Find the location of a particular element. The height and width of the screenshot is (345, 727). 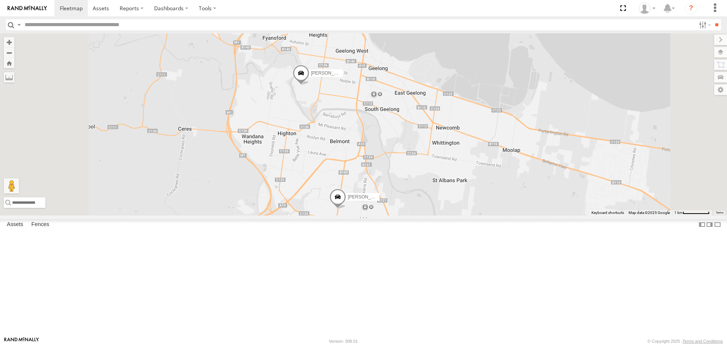

button: Zoom Home is located at coordinates (9, 63).